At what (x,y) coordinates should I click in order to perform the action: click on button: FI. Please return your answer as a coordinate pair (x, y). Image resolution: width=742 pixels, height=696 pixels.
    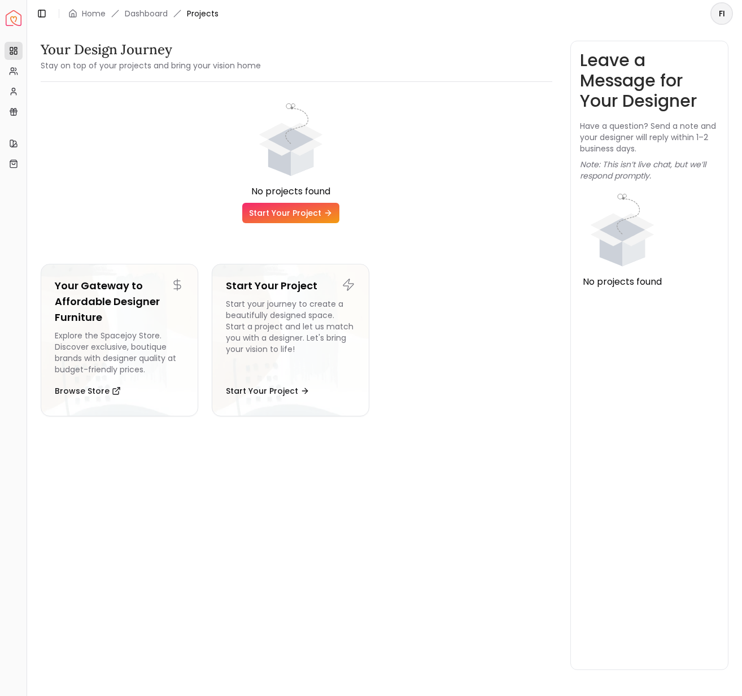
    Looking at the image, I should click on (722, 14).